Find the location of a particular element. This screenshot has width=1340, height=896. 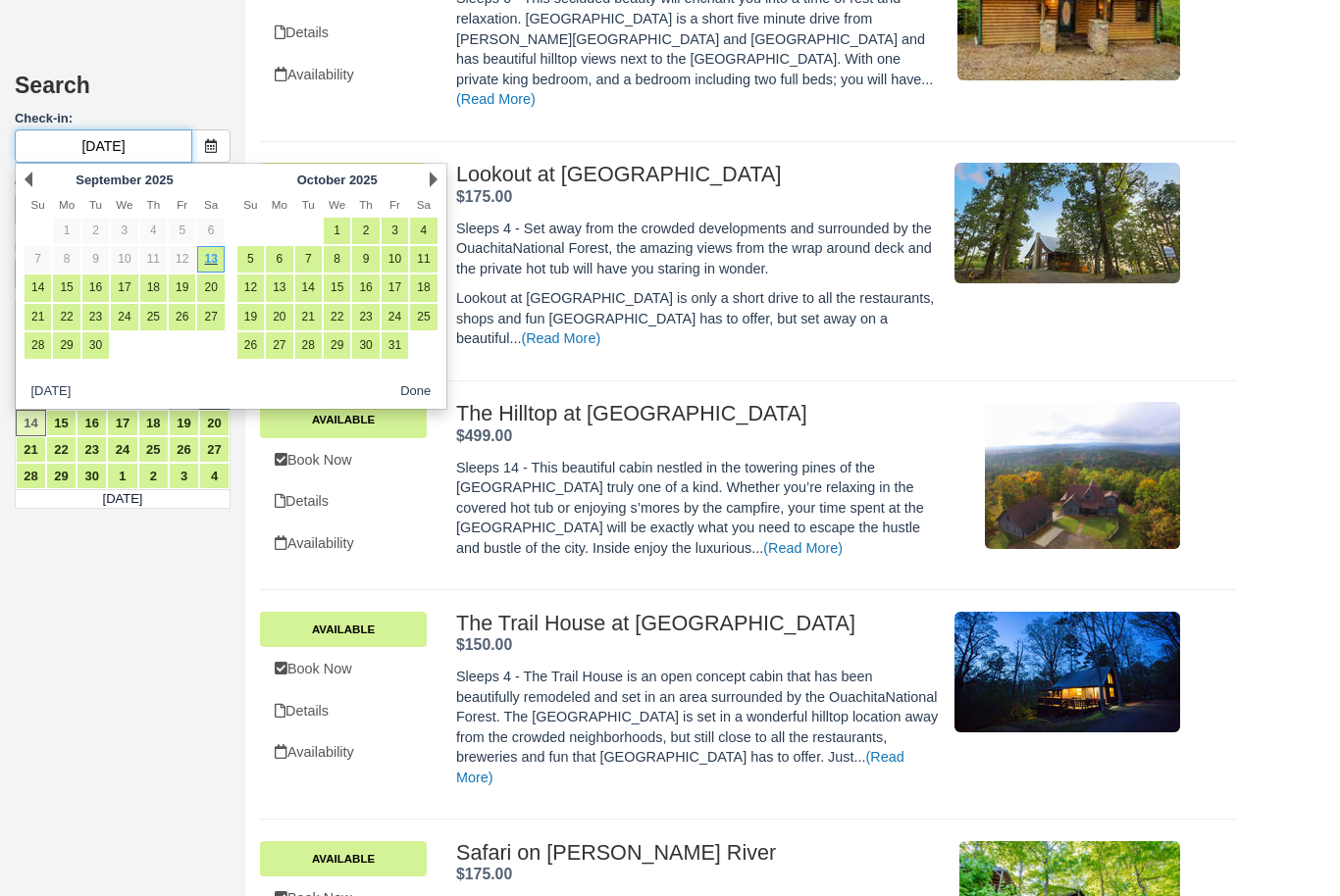

a: 12 is located at coordinates (182, 259).